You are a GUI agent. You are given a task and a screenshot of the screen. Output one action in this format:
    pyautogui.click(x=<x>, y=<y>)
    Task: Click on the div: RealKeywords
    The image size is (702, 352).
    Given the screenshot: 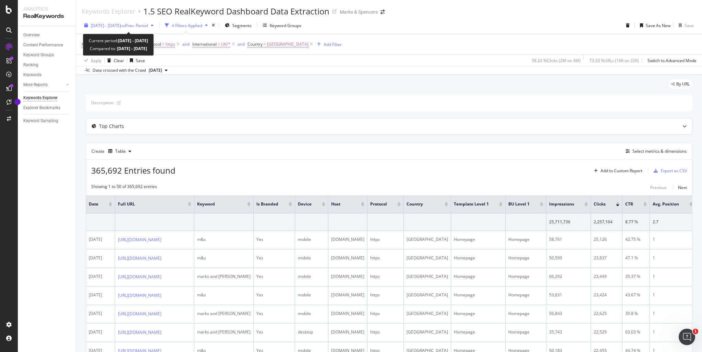 What is the action you would take?
    pyautogui.click(x=47, y=16)
    